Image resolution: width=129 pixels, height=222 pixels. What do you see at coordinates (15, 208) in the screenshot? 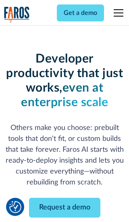
I see `img: Revisit consent button` at bounding box center [15, 208].